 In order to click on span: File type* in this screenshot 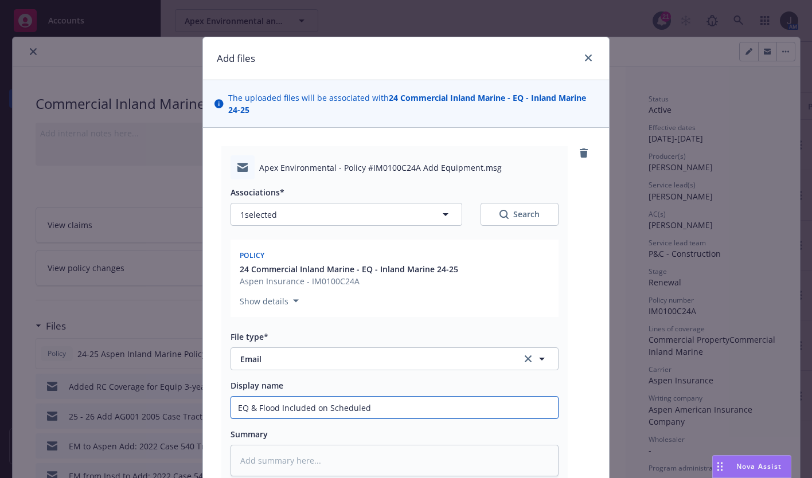, I will do `click(249, 336)`.